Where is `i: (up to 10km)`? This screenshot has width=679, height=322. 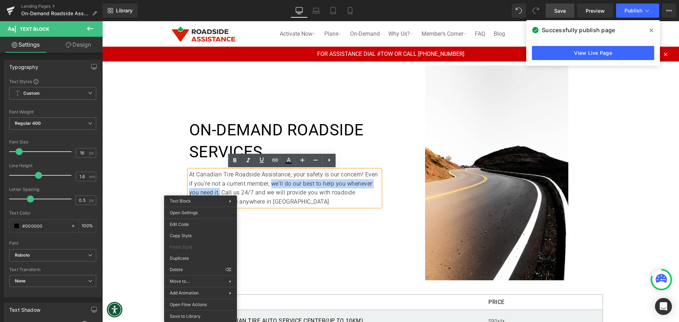
i: (up to 10km) is located at coordinates (242, 299).